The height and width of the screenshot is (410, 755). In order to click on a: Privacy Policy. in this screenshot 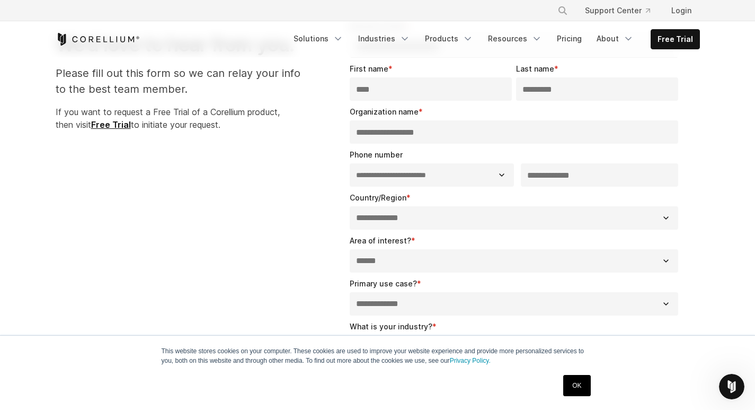, I will do `click(470, 360)`.